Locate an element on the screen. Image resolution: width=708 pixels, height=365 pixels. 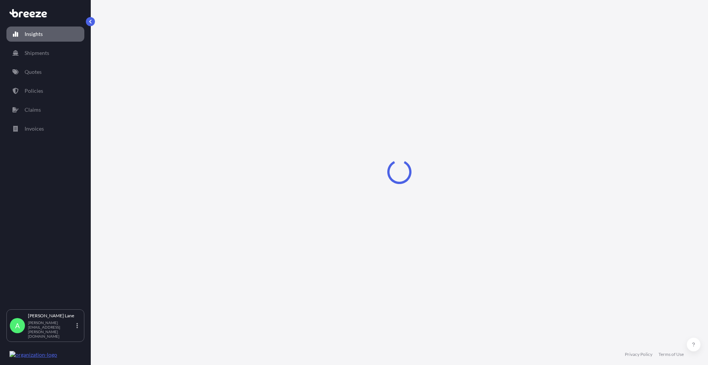
p: Claims is located at coordinates (33, 110).